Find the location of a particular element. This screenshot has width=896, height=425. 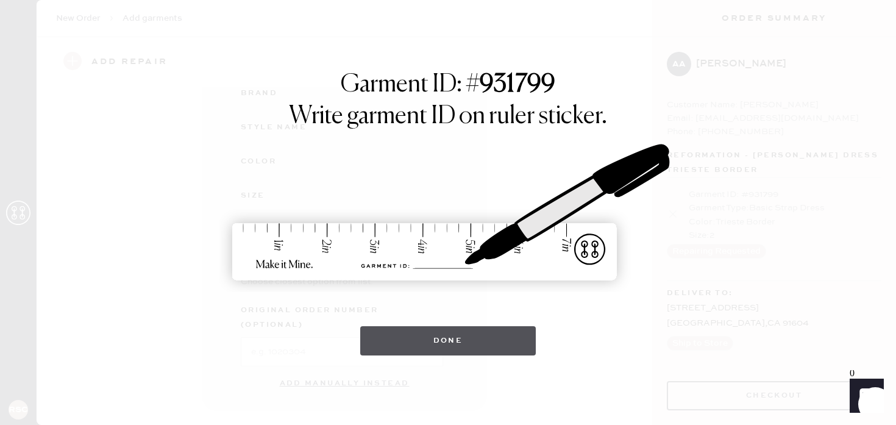

h1: Garment ID: # is located at coordinates (448, 86).